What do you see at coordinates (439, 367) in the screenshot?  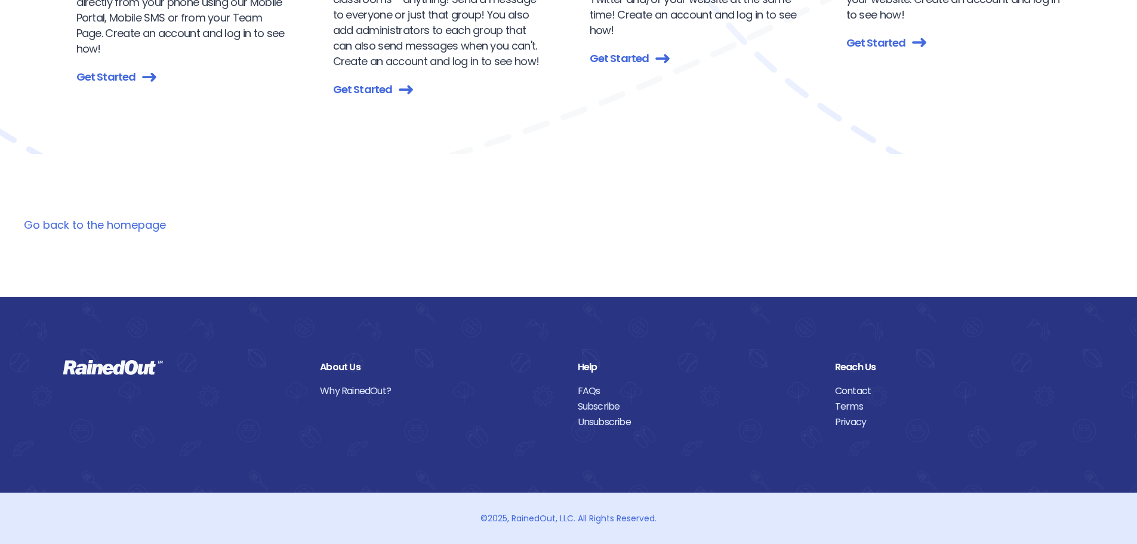 I see `div: About Us` at bounding box center [439, 367].